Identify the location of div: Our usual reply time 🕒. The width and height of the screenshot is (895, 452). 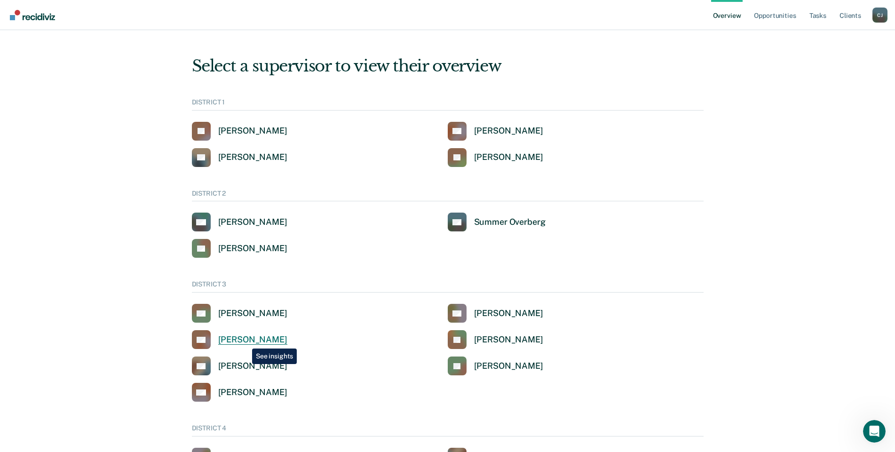
(81, 55).